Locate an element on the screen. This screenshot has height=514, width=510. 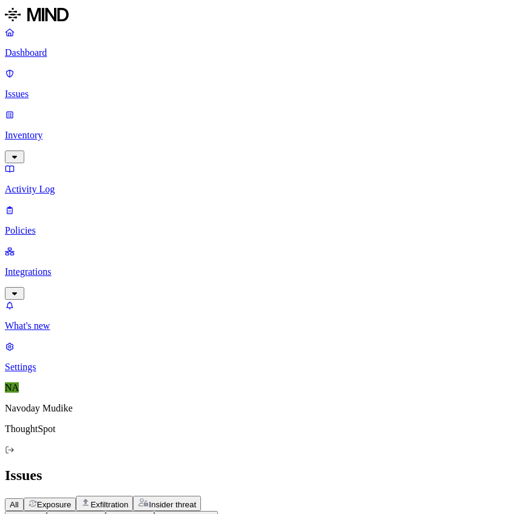
a: Settings is located at coordinates (255, 357).